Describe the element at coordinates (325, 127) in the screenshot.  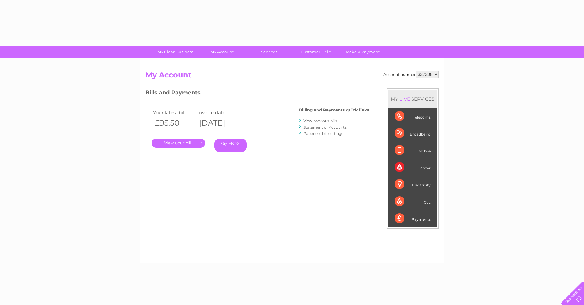
I see `a: Statement of Accounts` at that location.